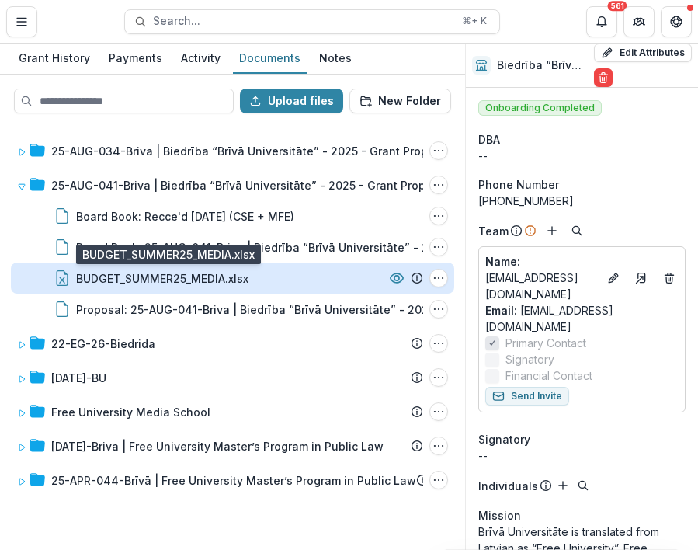 The width and height of the screenshot is (698, 550). Describe the element at coordinates (130, 412) in the screenshot. I see `div: Free University Media School` at that location.